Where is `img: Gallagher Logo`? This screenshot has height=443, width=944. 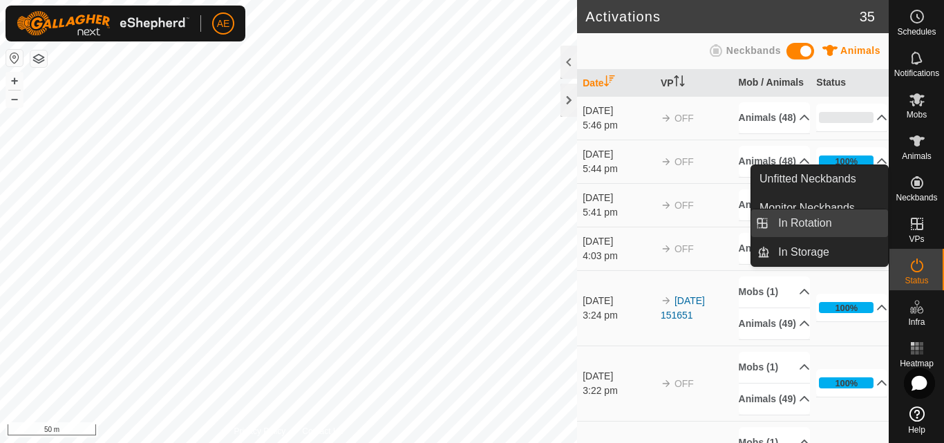
img: Gallagher Logo is located at coordinates (103, 23).